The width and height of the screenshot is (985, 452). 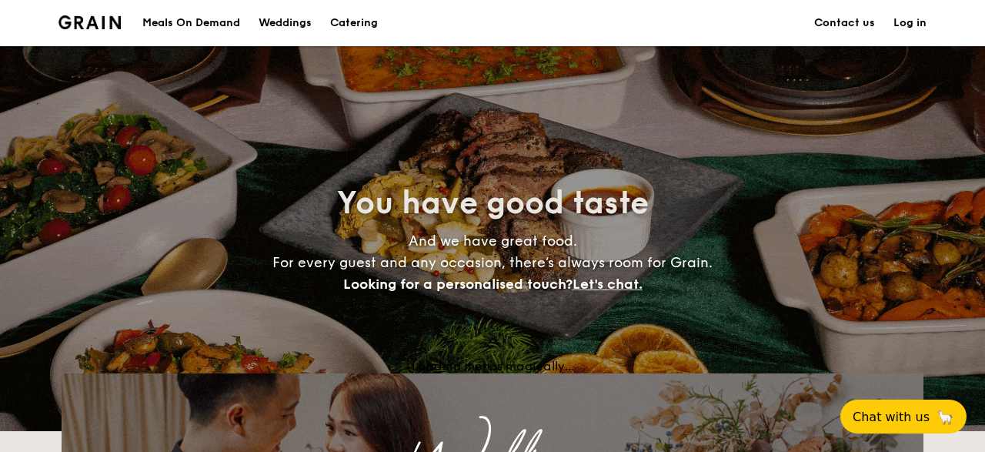 What do you see at coordinates (458, 284) in the screenshot?
I see `span: Looking for a personalised touch?` at bounding box center [458, 284].